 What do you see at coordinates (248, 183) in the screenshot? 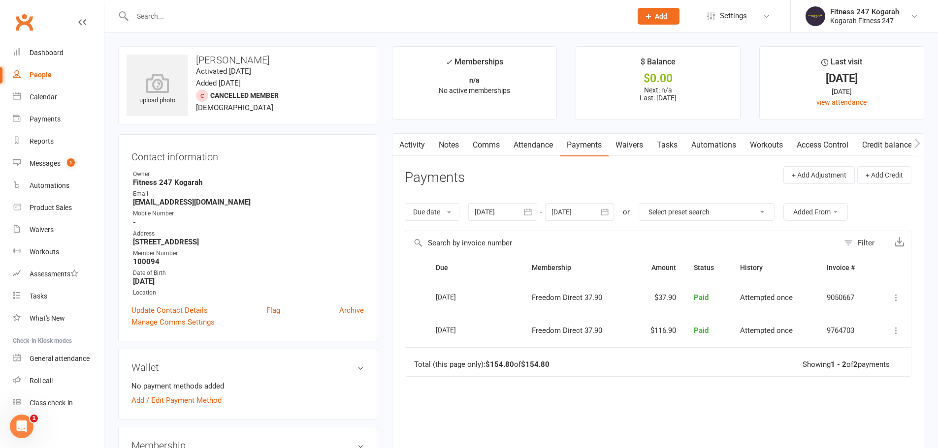
I see `strong: Fitness 247 Kogarah` at bounding box center [248, 183].